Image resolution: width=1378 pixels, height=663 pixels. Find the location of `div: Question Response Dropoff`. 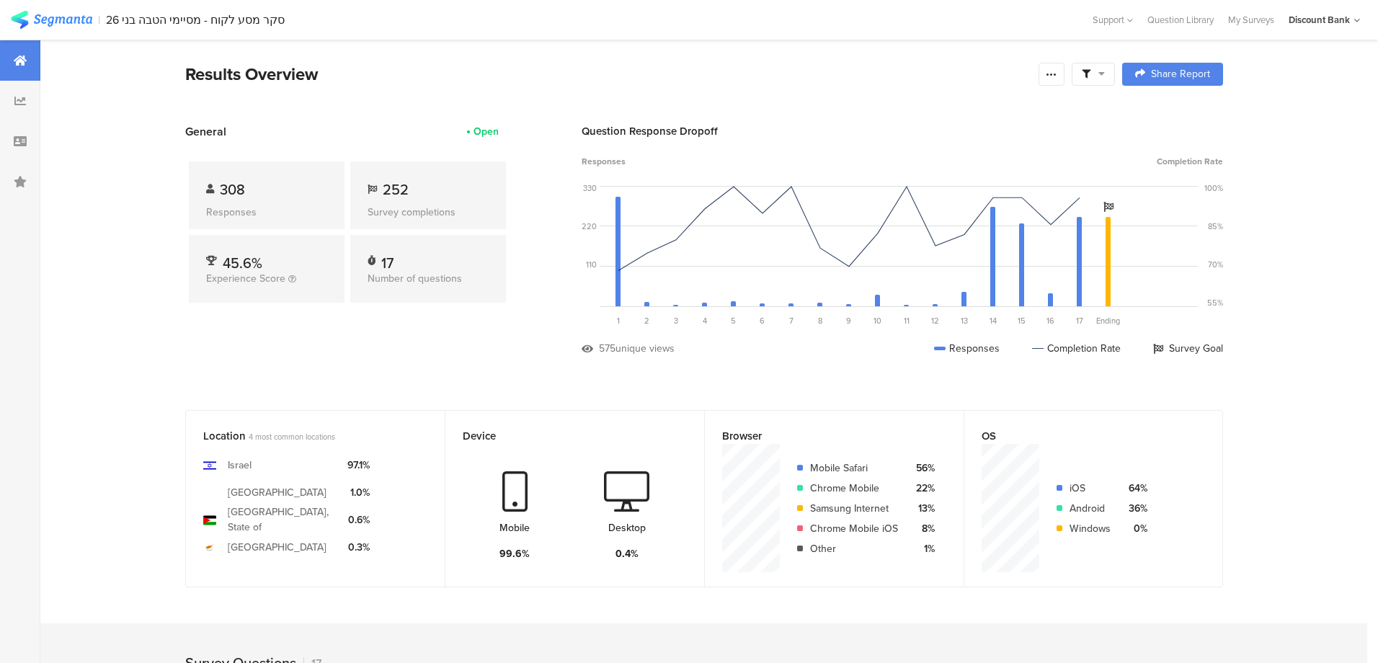

div: Question Response Dropoff is located at coordinates (902, 131).